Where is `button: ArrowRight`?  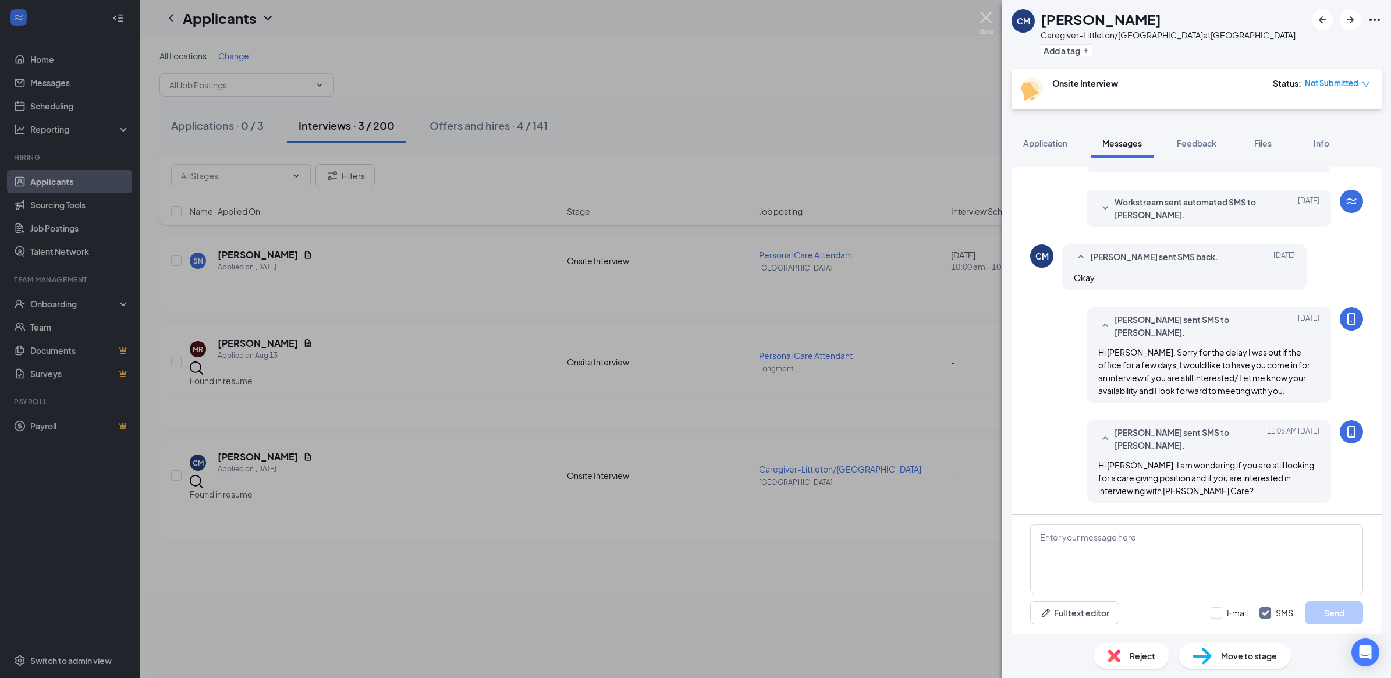 button: ArrowRight is located at coordinates (1351, 20).